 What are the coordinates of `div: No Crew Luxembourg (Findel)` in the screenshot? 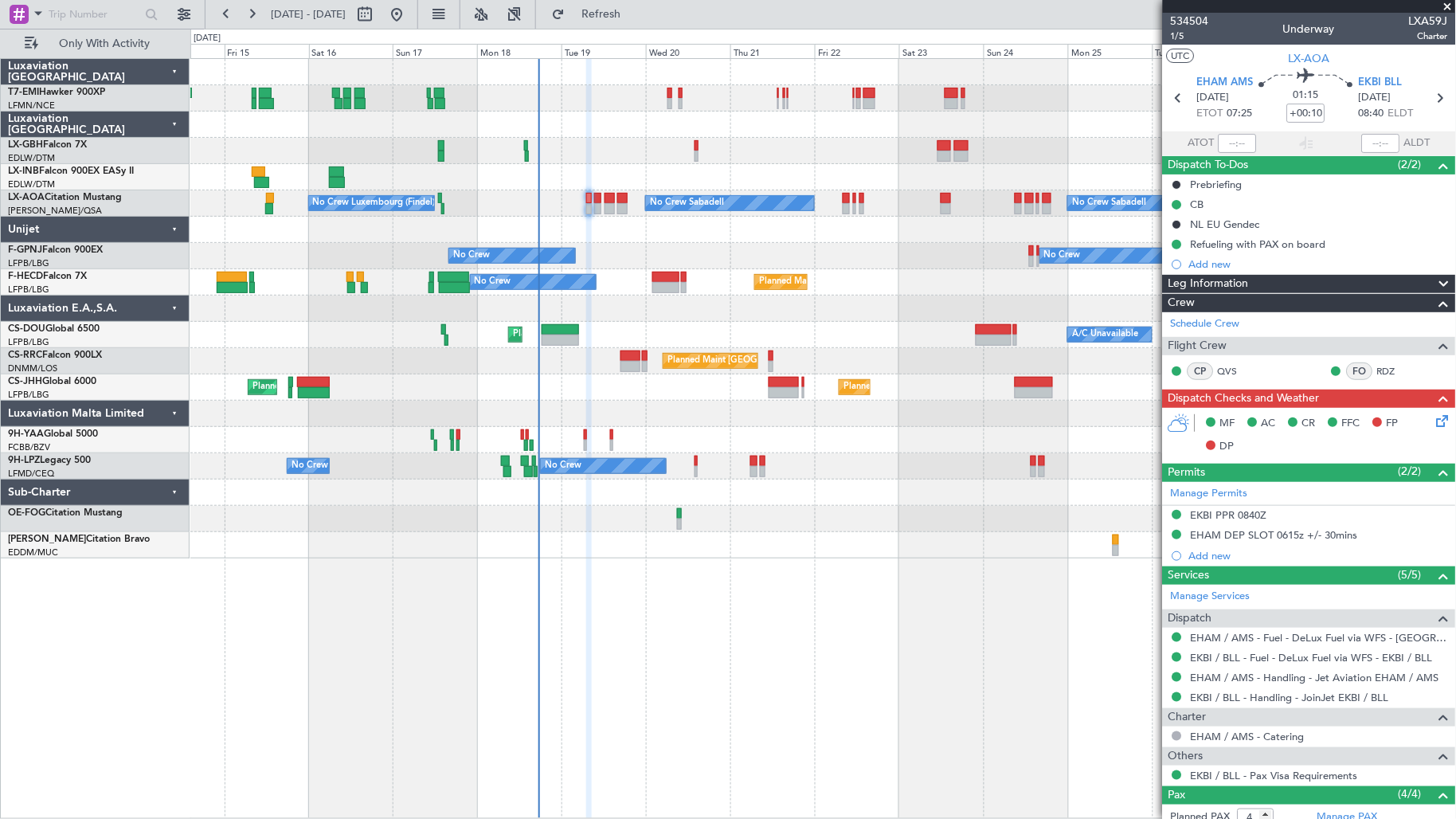 It's located at (374, 203).